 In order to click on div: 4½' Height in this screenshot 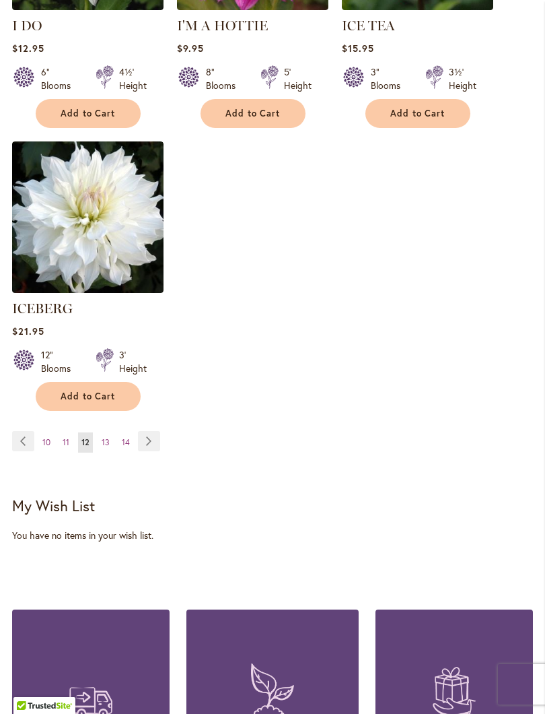, I will do `click(133, 79)`.